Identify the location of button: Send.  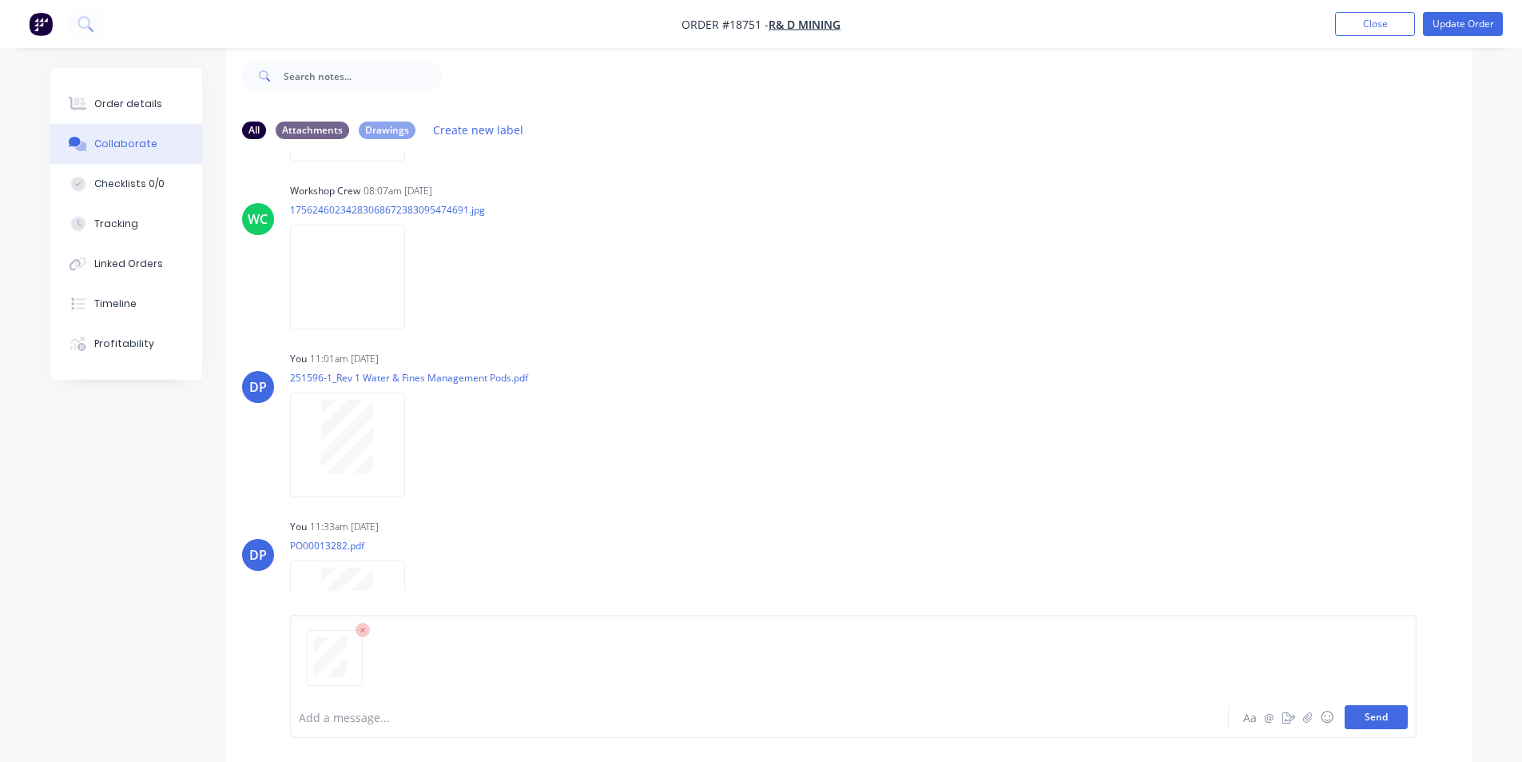
(1376, 717).